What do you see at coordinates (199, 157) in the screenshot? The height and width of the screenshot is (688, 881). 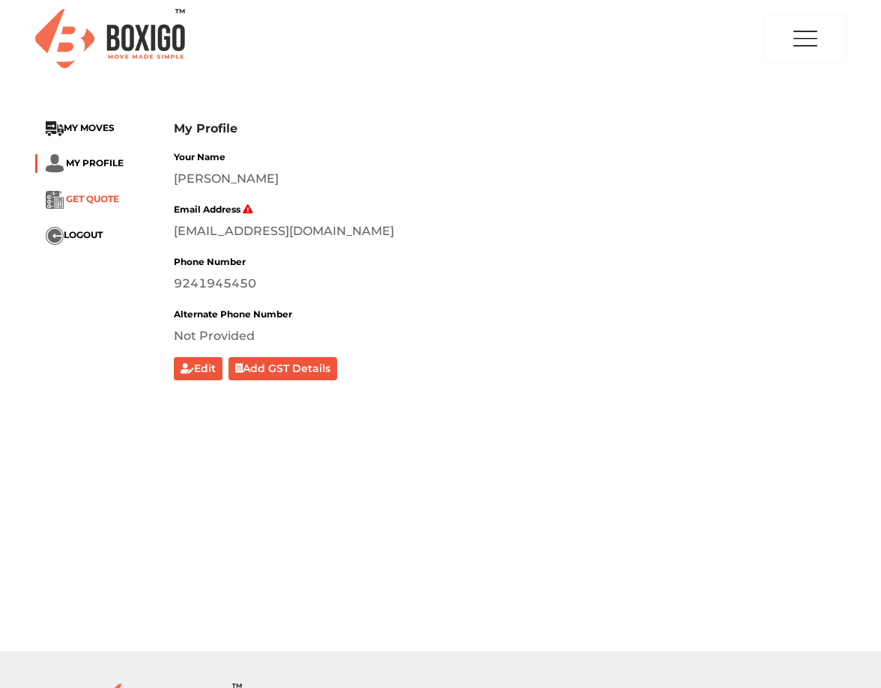 I see `label: Your Name` at bounding box center [199, 157].